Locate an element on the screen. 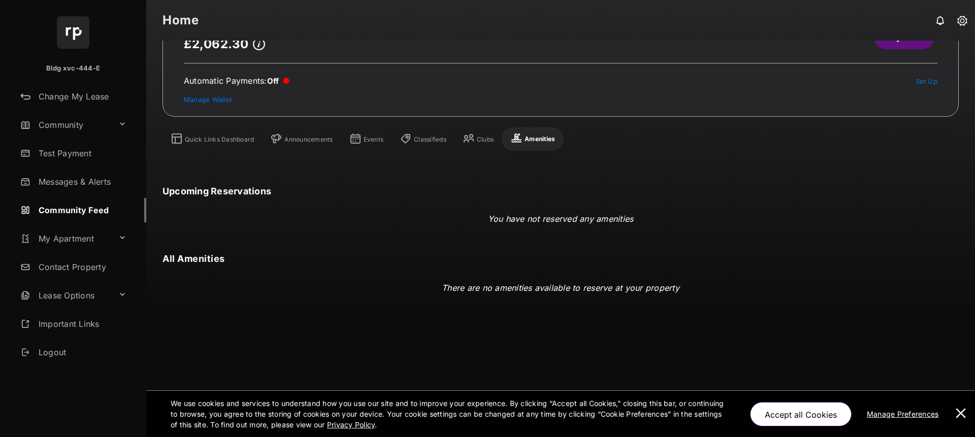  a: Important Links is located at coordinates (73, 324).